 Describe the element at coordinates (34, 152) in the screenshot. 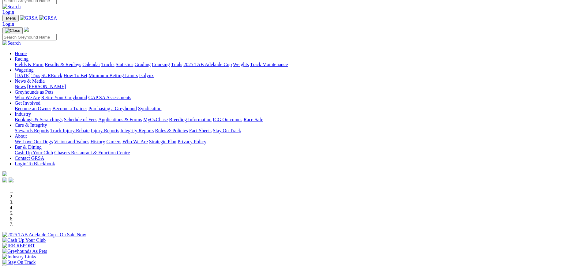

I see `a: Cash Up Your Club` at that location.